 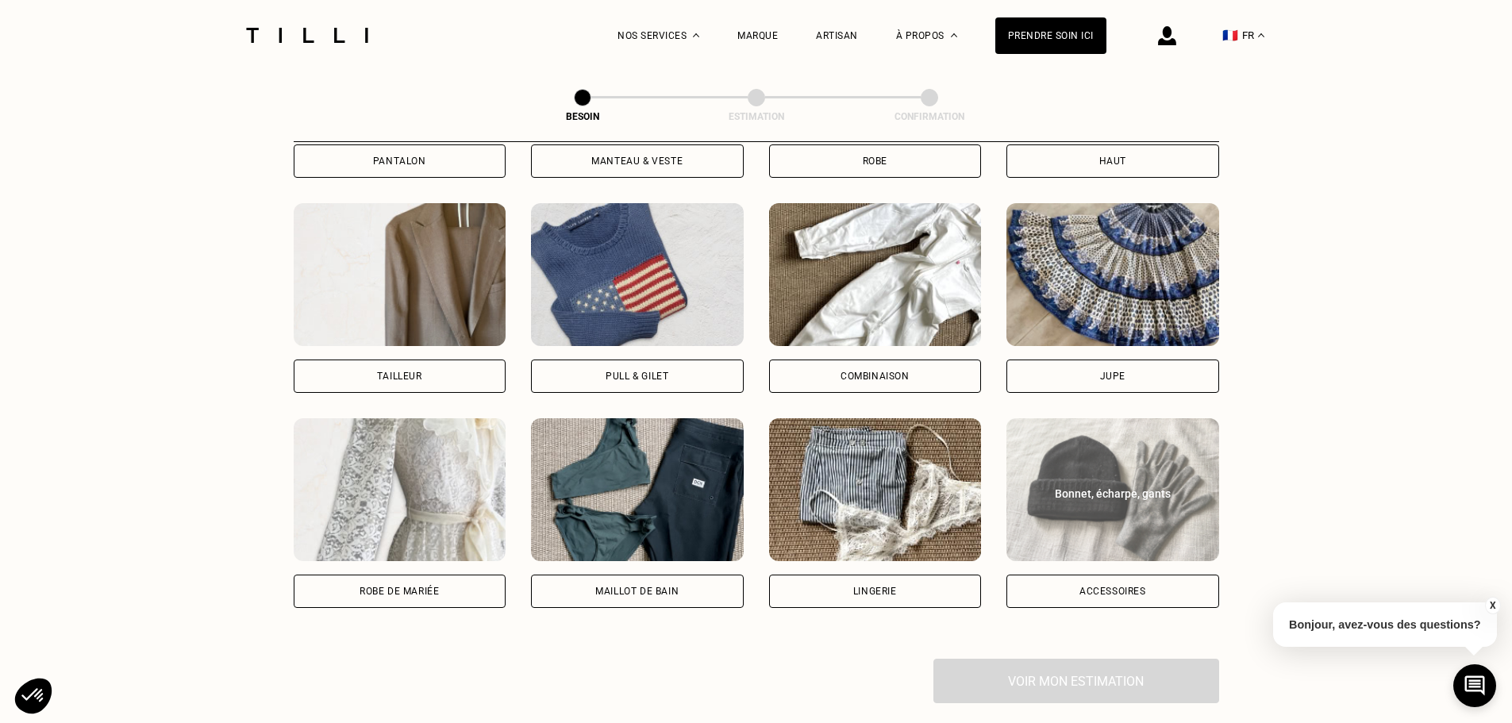 What do you see at coordinates (399, 591) in the screenshot?
I see `div: Robe de mariée` at bounding box center [399, 591].